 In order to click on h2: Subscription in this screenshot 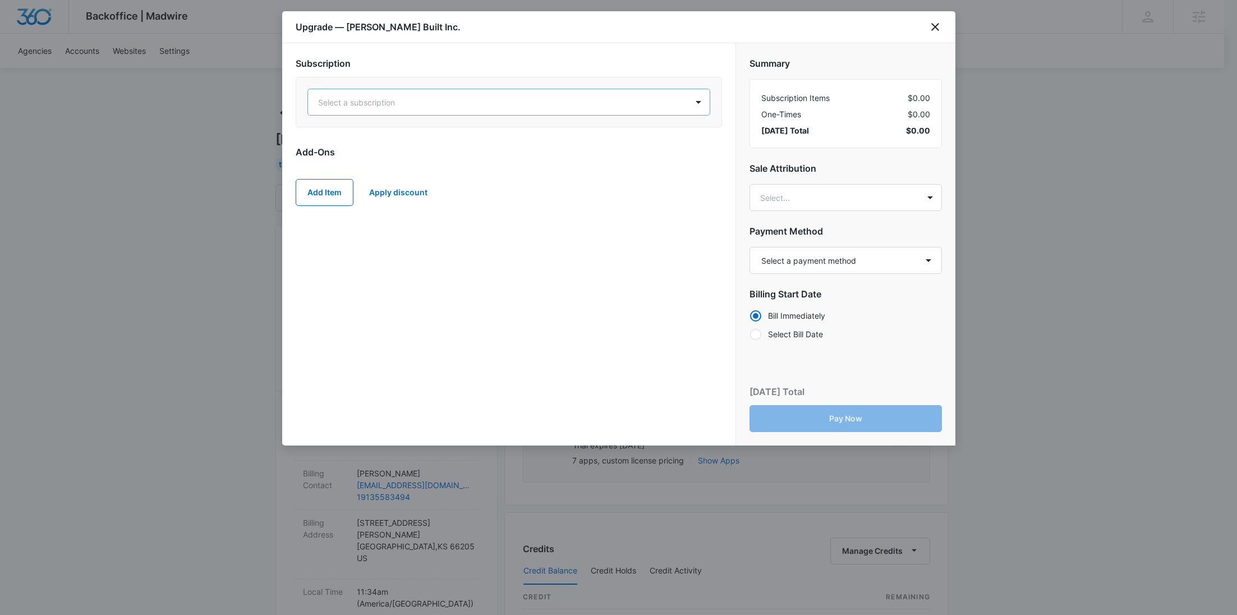, I will do `click(509, 63)`.